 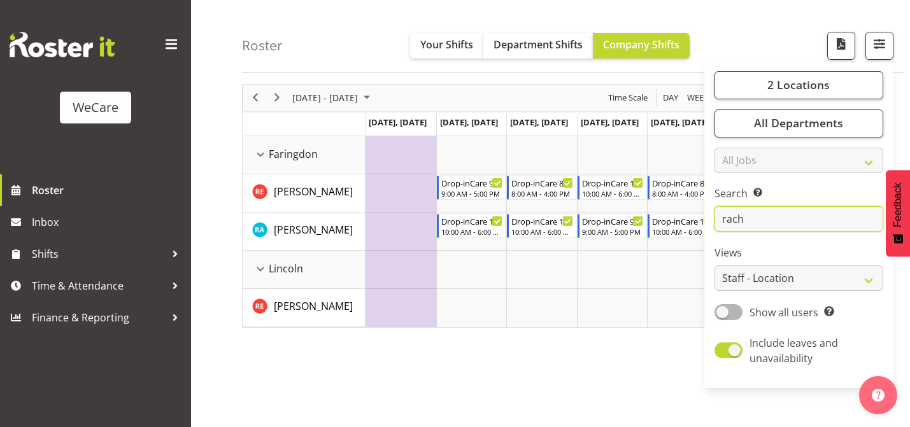 What do you see at coordinates (255, 98) in the screenshot?
I see `div: previous period` at bounding box center [255, 98].